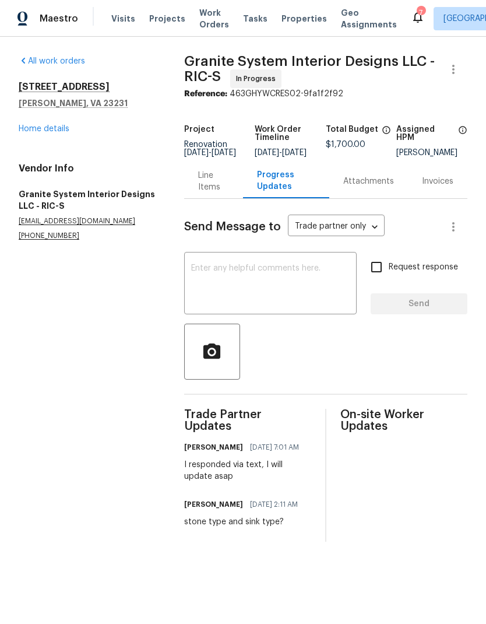  Describe the element at coordinates (352, 129) in the screenshot. I see `h5: Total Budget` at that location.